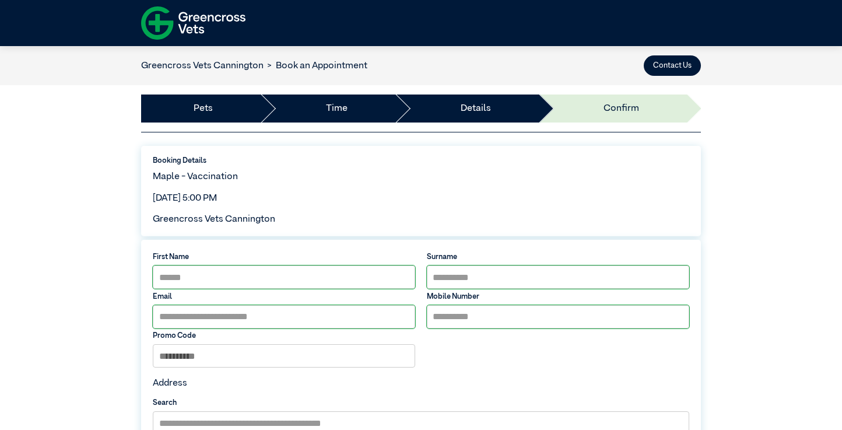  Describe the element at coordinates (284, 335) in the screenshot. I see `label: Promo Code` at that location.